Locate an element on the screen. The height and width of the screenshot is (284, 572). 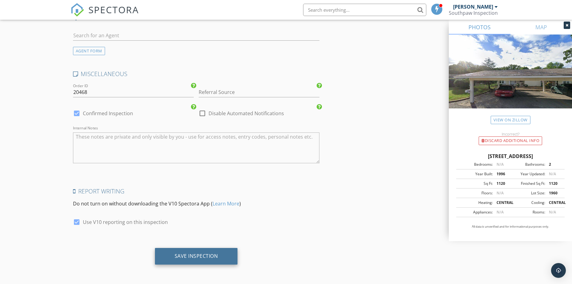
a: View on Zillow is located at coordinates (510, 120).